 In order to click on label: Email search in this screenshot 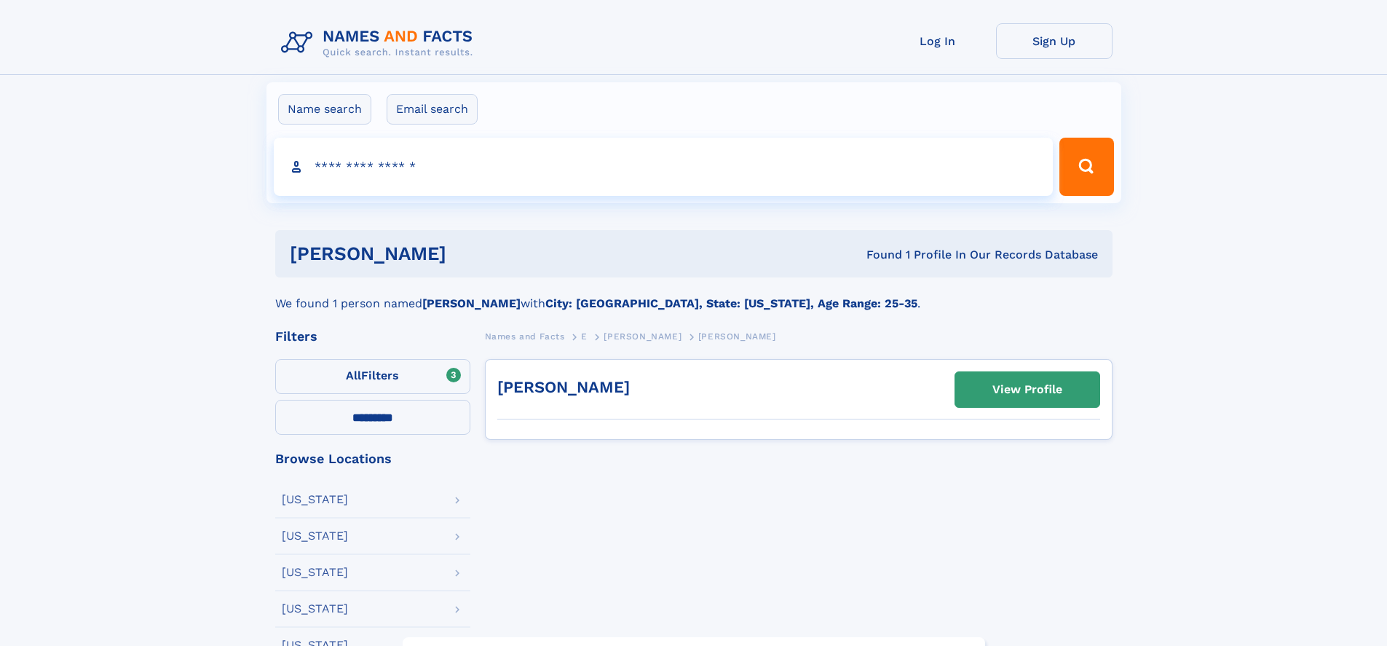, I will do `click(432, 109)`.